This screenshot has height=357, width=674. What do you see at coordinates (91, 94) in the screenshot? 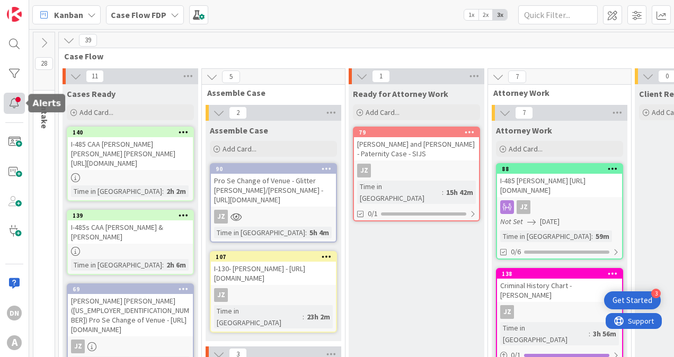
I see `span: Cases Ready` at bounding box center [91, 94].